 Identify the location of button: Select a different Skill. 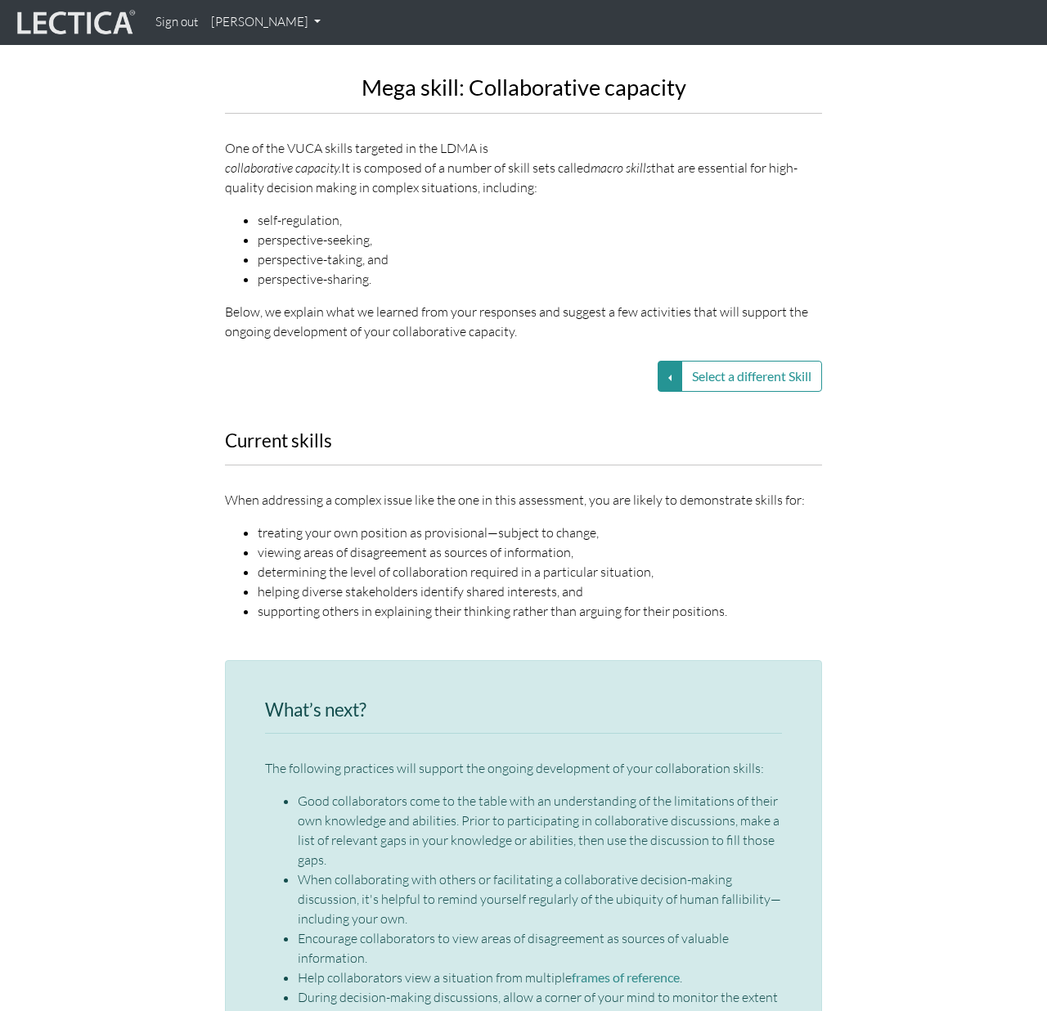
(752, 376).